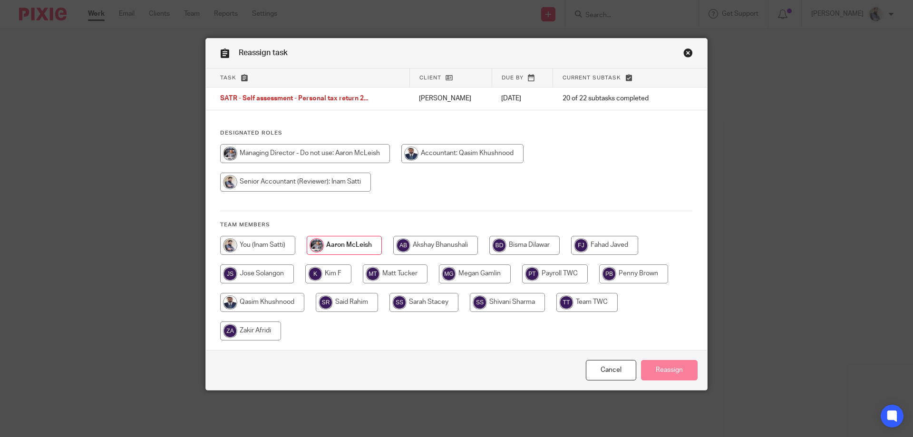  What do you see at coordinates (228, 78) in the screenshot?
I see `span: Task` at bounding box center [228, 78].